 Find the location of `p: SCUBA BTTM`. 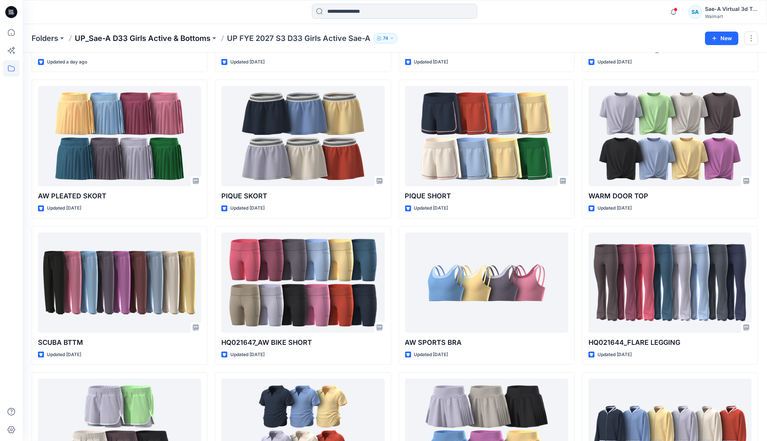

p: SCUBA BTTM is located at coordinates (120, 343).